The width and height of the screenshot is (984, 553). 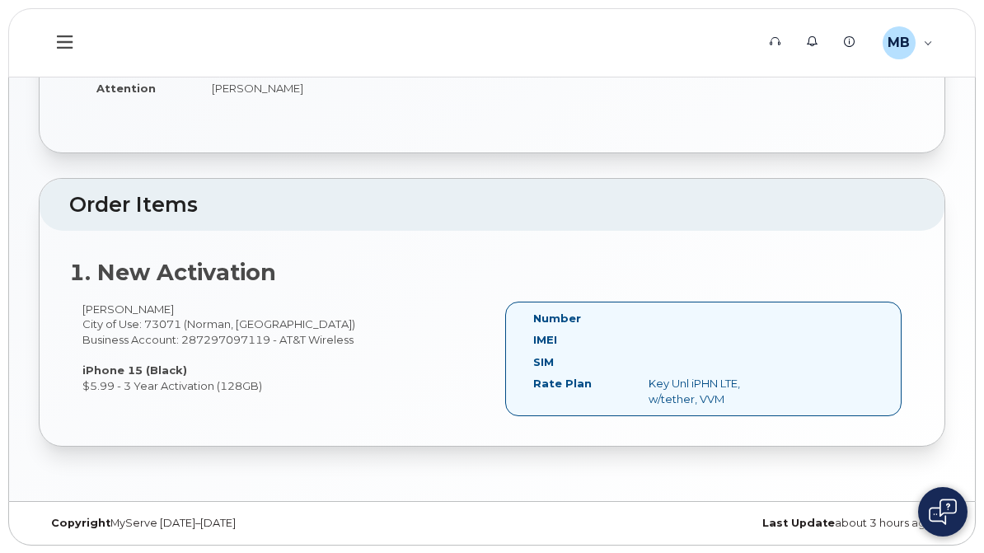 I want to click on div: about 3 hours ago, so click(x=718, y=523).